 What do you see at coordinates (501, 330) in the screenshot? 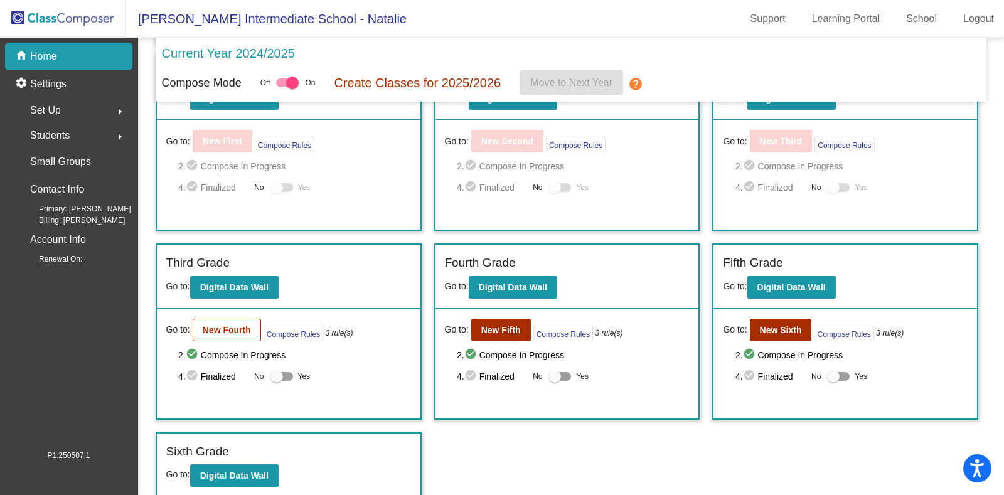
I see `b: New Fifth` at bounding box center [501, 330].